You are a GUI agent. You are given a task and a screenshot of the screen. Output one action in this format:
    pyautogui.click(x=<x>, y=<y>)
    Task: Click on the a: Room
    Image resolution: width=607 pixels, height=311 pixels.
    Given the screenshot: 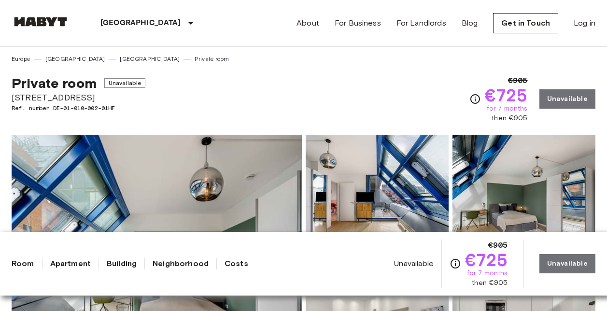 What is the action you would take?
    pyautogui.click(x=23, y=263)
    